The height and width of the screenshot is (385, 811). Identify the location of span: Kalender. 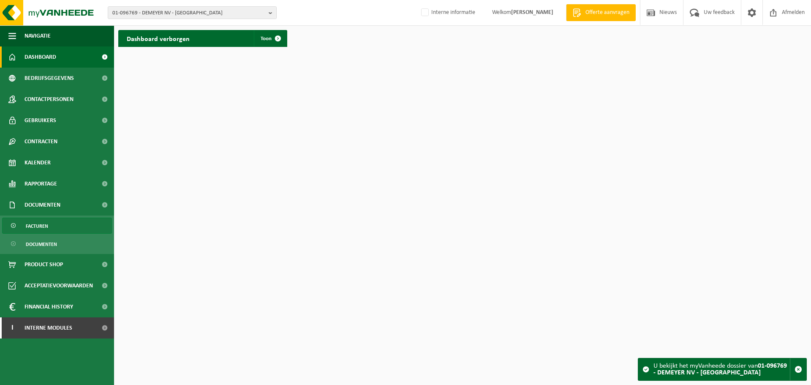
(38, 163).